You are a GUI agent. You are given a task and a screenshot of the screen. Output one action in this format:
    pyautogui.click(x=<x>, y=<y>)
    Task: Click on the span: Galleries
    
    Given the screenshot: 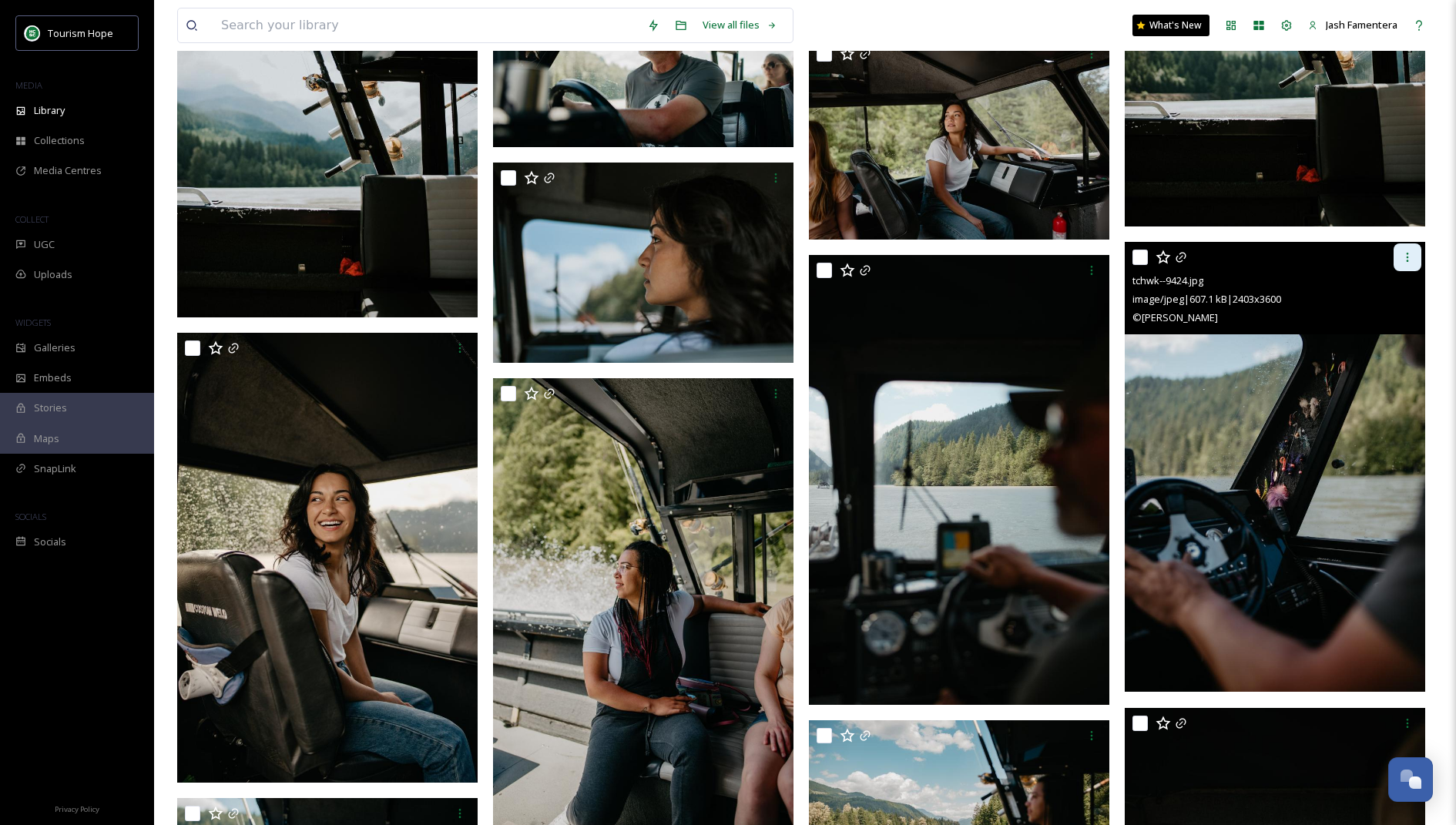 What is the action you would take?
    pyautogui.click(x=55, y=347)
    